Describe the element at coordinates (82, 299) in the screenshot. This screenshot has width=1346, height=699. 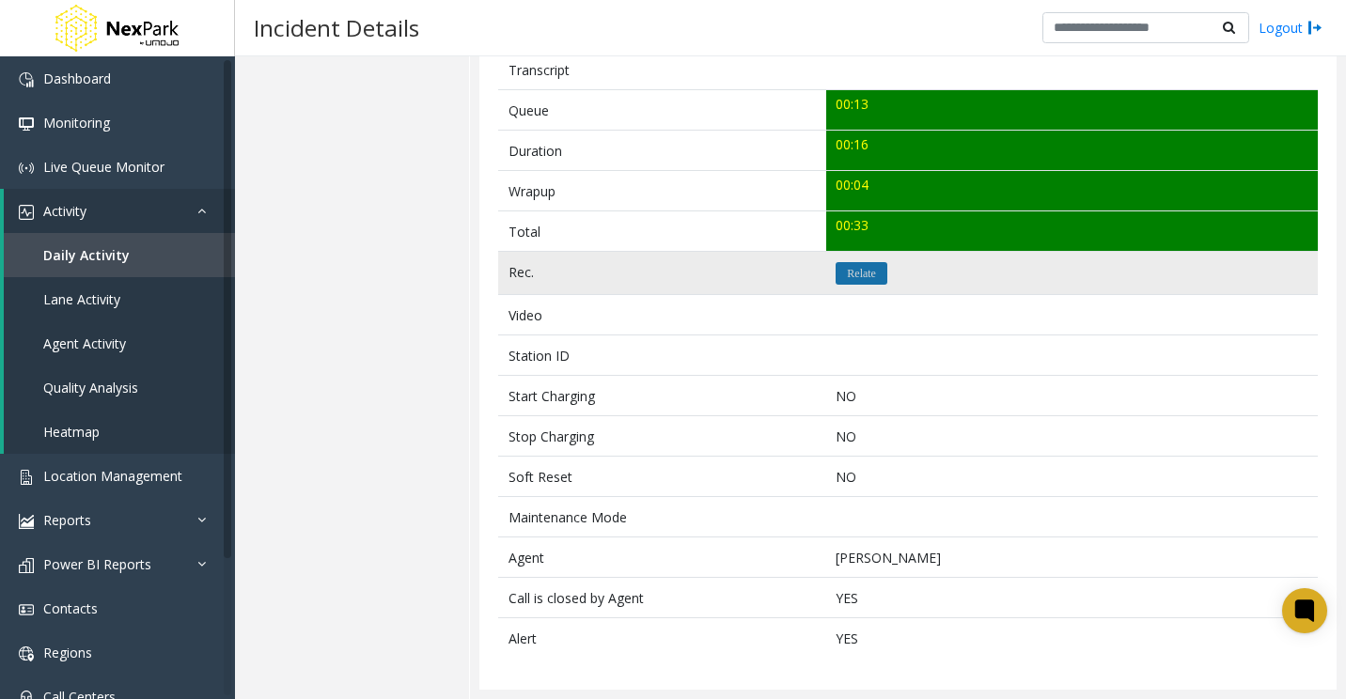
I see `span: Lane Activity` at that location.